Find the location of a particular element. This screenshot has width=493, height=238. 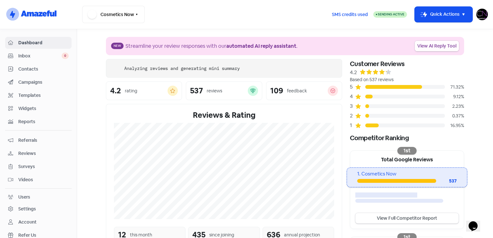

div: 2 is located at coordinates (352, 116).